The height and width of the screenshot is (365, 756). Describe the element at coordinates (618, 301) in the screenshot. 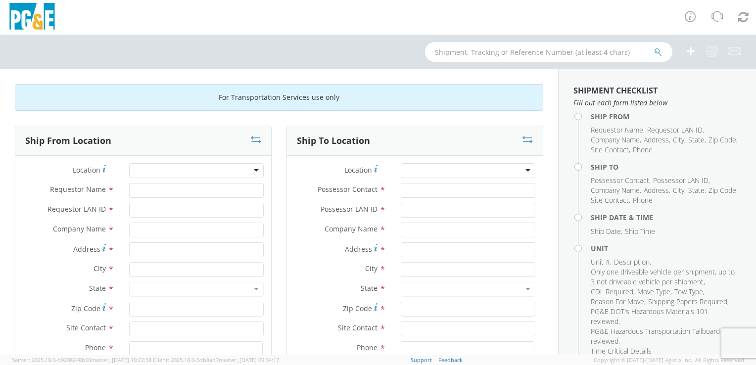

I see `span: Reason For Move` at that location.